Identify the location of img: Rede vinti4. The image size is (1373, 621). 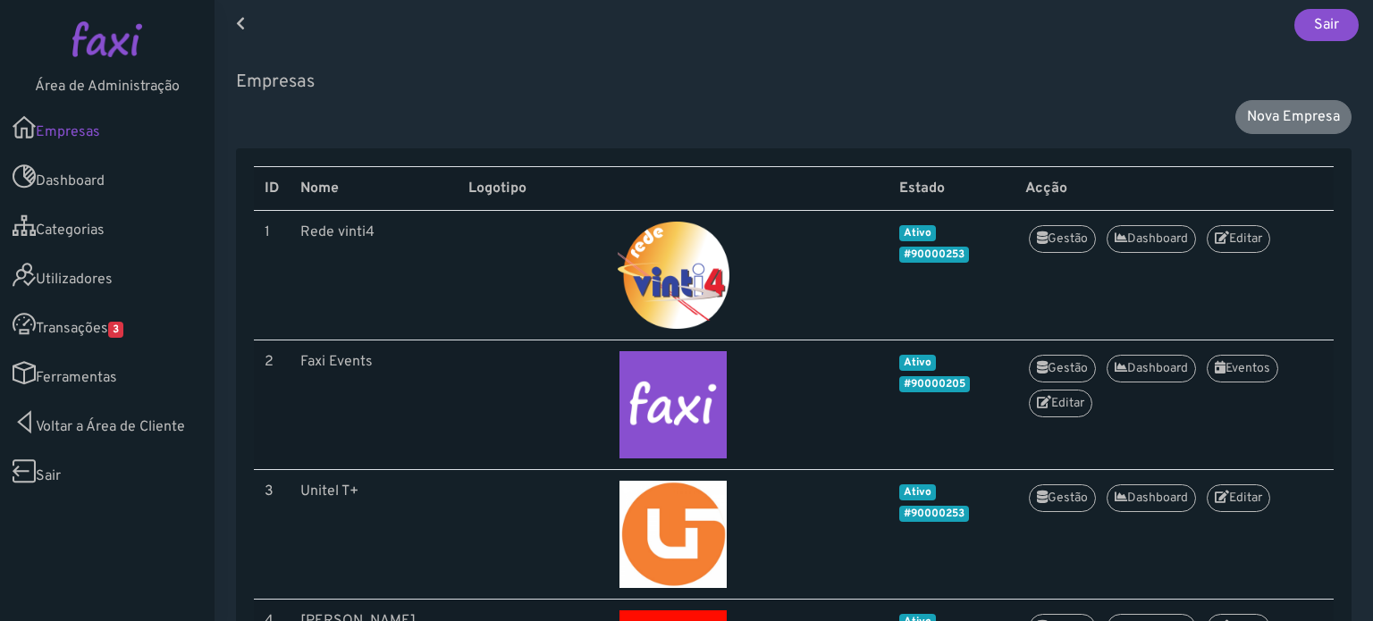
(673, 275).